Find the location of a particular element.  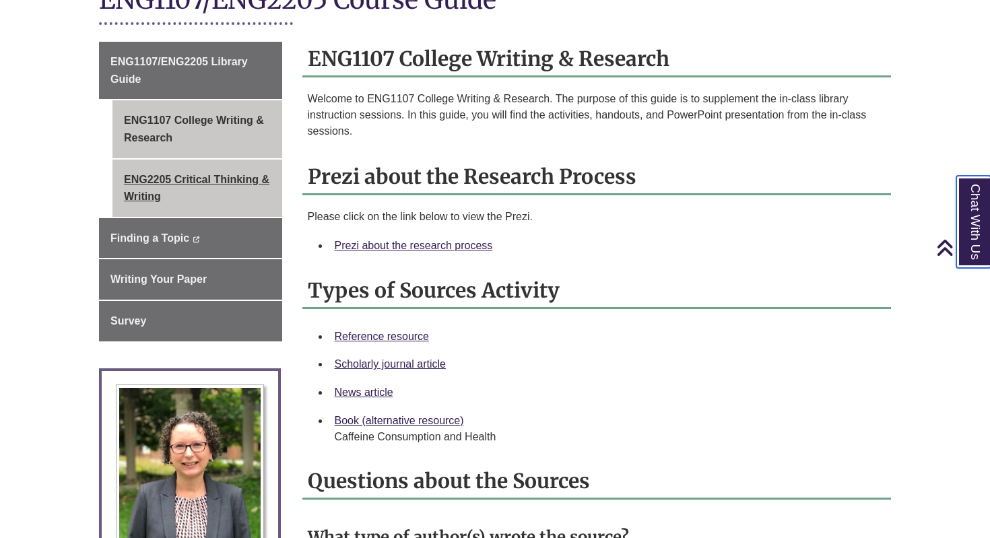

a: ENG1107 College Writing & Research is located at coordinates (197, 129).